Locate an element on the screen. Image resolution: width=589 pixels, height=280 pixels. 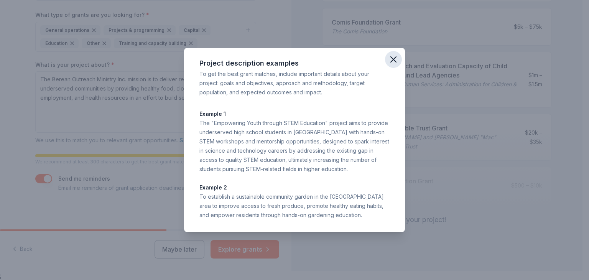
div: To get the best grant matches, include important details about your project: goals and objectives... is located at coordinates (295, 83).